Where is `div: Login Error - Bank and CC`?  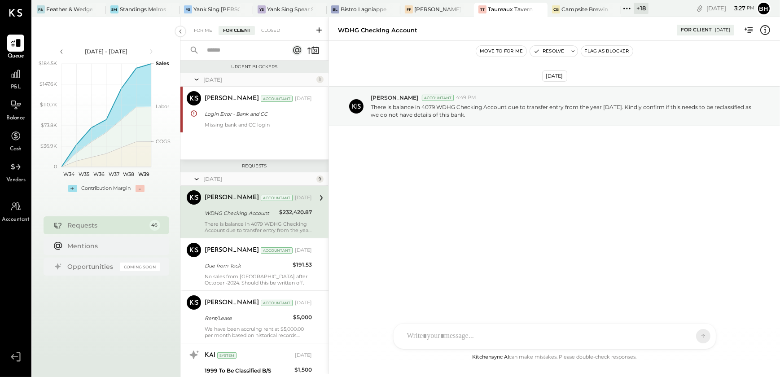
div: Login Error - Bank and CC is located at coordinates (257, 114).